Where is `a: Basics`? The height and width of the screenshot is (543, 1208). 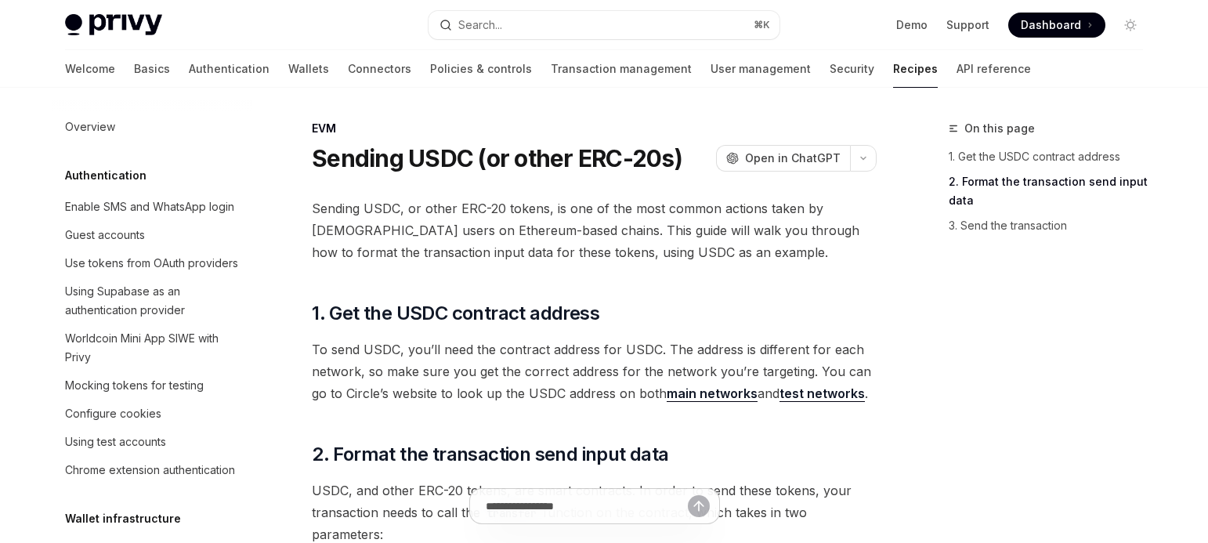
a: Basics is located at coordinates (152, 69).